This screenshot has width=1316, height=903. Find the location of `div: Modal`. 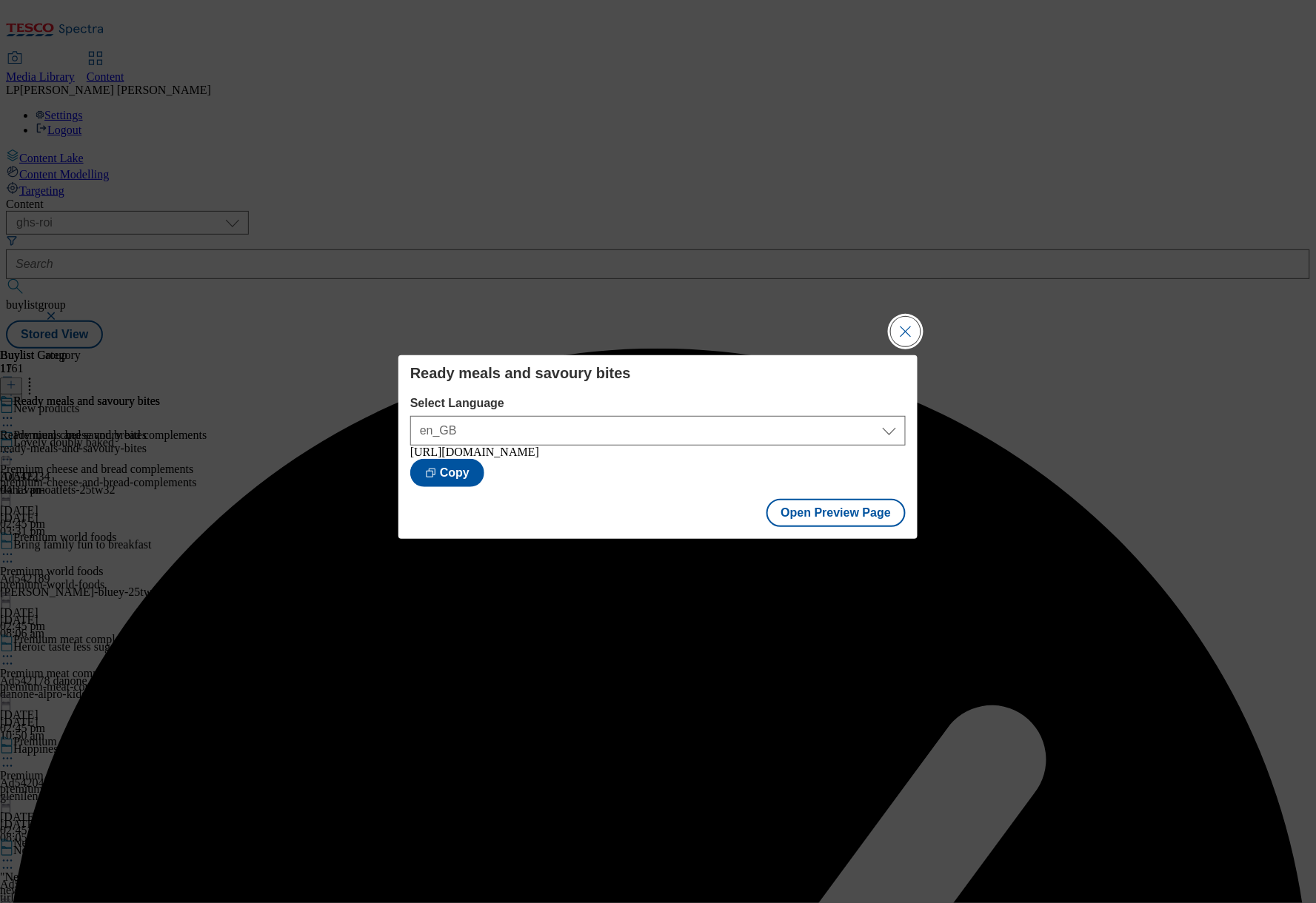

div: Modal is located at coordinates (658, 448).